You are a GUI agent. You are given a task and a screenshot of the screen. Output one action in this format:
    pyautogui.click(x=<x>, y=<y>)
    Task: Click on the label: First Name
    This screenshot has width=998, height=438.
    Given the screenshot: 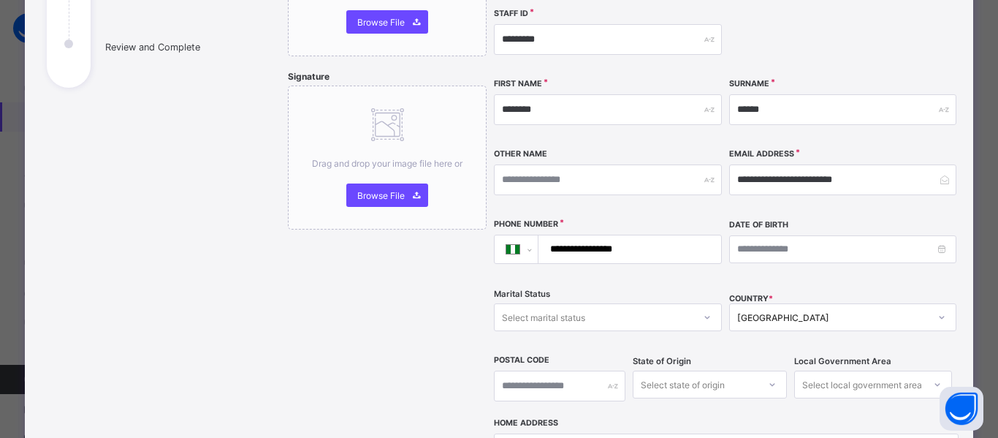 What is the action you would take?
    pyautogui.click(x=518, y=83)
    